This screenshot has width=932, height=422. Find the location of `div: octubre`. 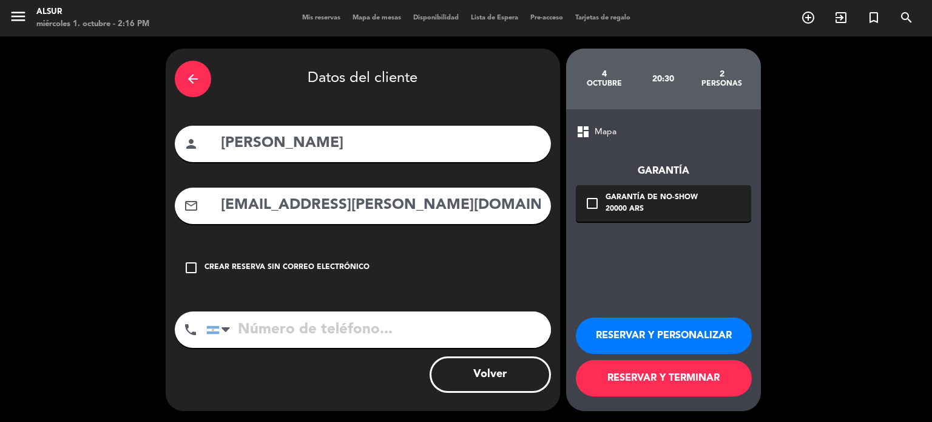

div: octubre is located at coordinates (604, 84).